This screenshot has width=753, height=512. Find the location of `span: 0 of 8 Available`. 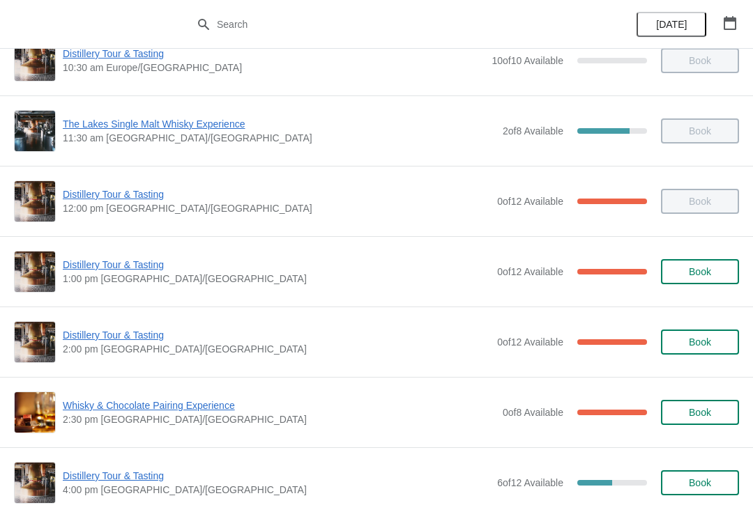

span: 0 of 8 Available is located at coordinates (532, 413).